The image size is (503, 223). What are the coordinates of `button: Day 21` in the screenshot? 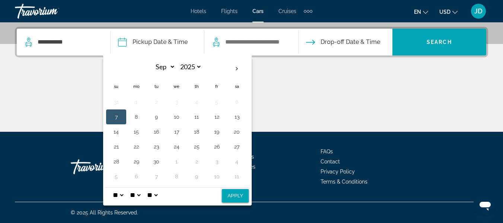 It's located at (116, 147).